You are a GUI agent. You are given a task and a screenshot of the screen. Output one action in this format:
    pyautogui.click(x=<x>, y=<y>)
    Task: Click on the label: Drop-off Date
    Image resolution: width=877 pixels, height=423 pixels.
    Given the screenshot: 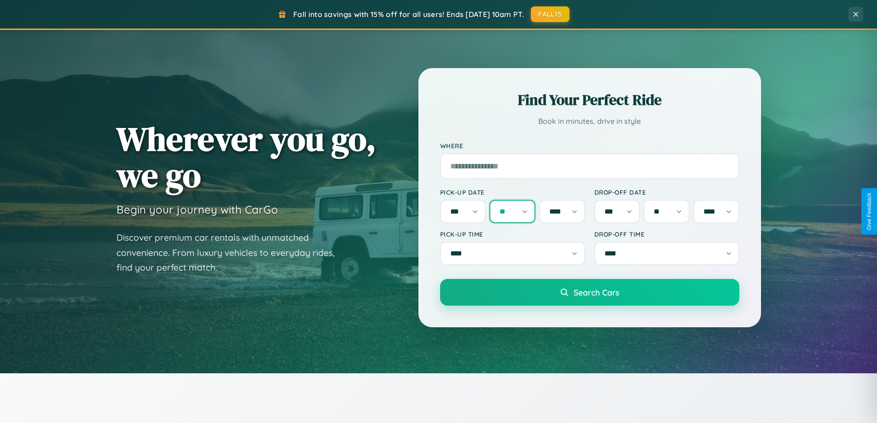 What is the action you would take?
    pyautogui.click(x=667, y=192)
    